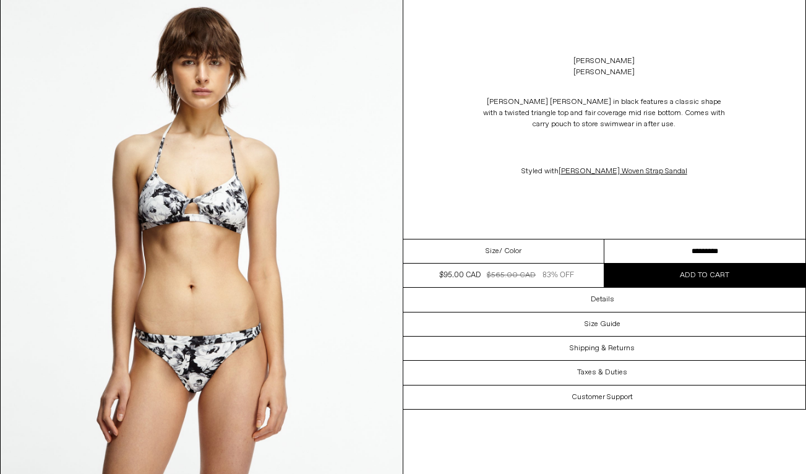 This screenshot has height=474, width=806. I want to click on div: $95.00 CAD, so click(459, 275).